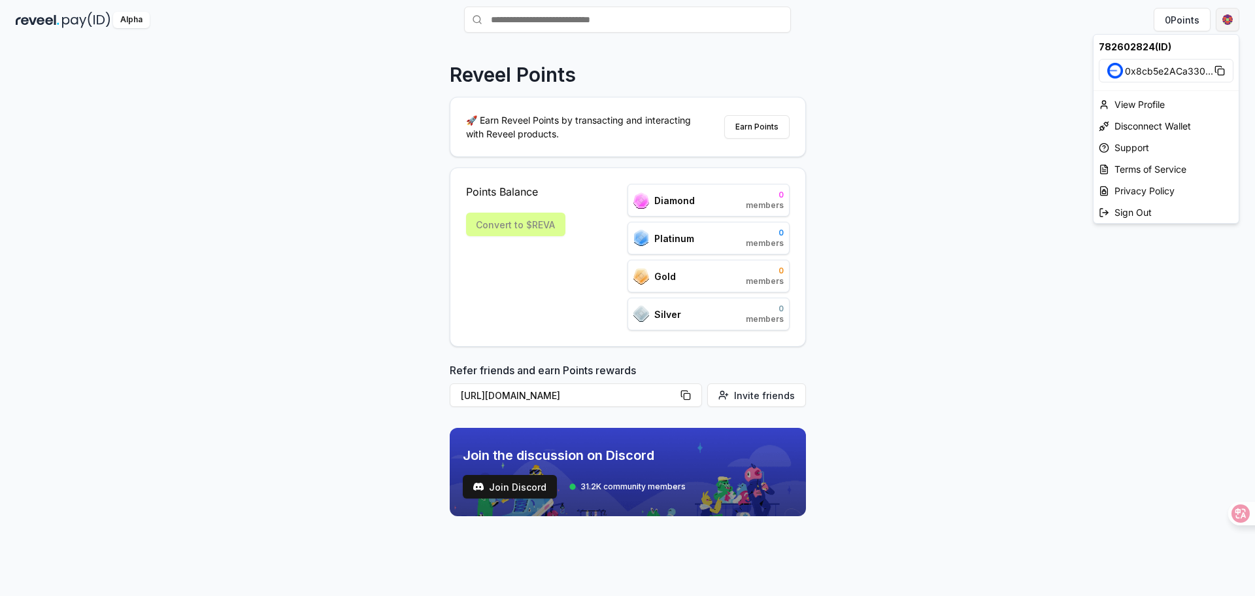 This screenshot has width=1255, height=596. I want to click on div: 782602824(ID), so click(1166, 46).